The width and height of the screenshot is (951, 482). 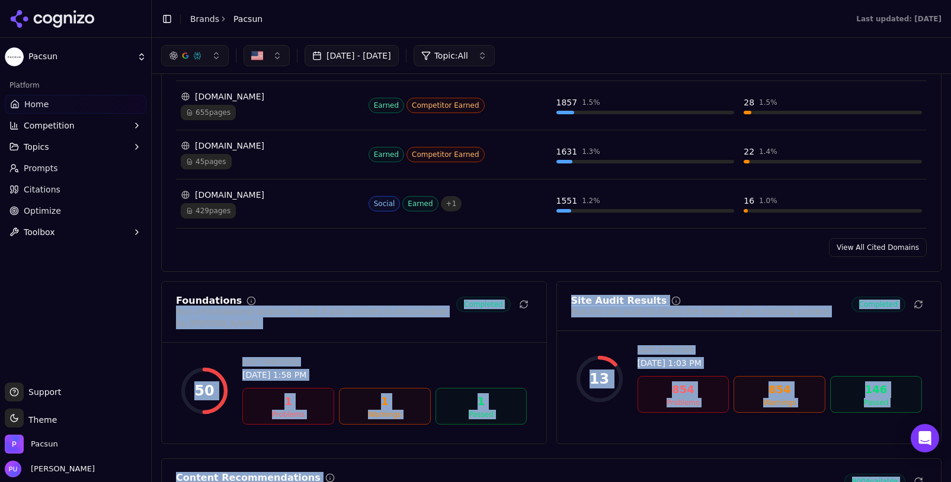 I want to click on a: Prompts, so click(x=75, y=168).